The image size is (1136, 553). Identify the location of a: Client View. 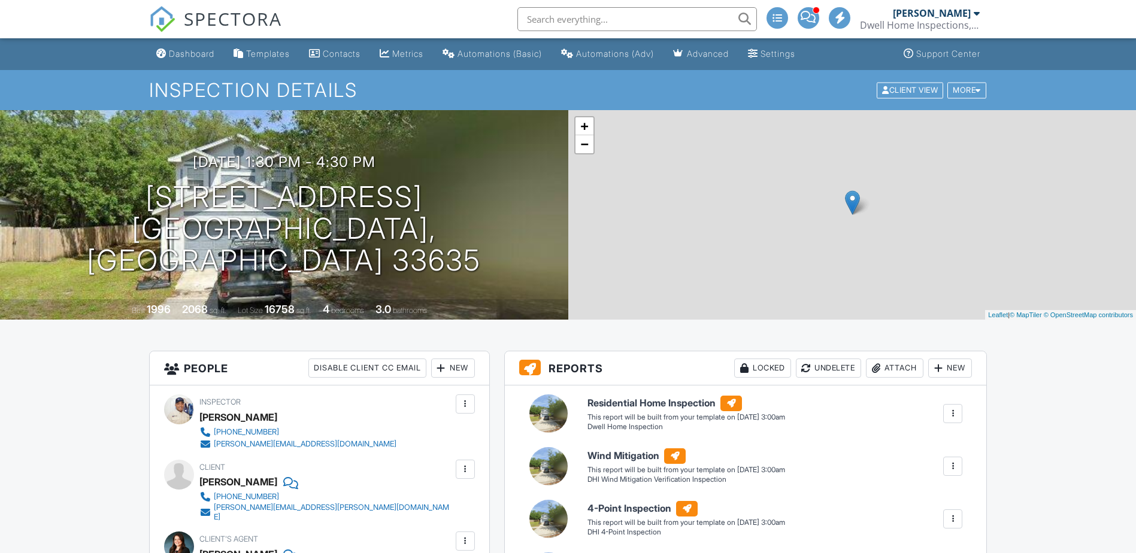
(911, 89).